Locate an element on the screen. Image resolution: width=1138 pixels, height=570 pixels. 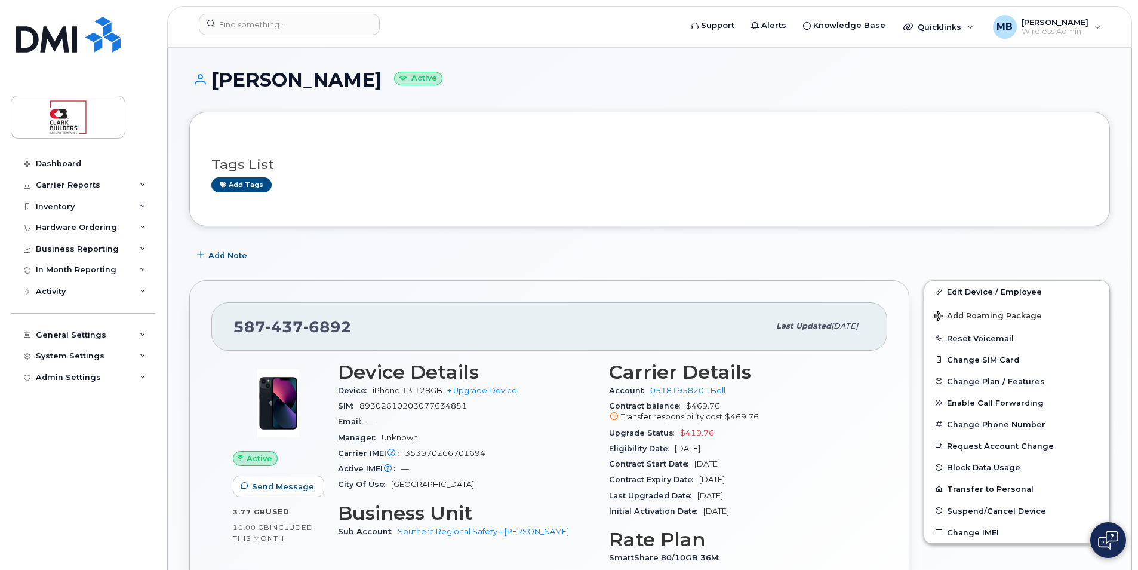
span: Active is located at coordinates (259, 458).